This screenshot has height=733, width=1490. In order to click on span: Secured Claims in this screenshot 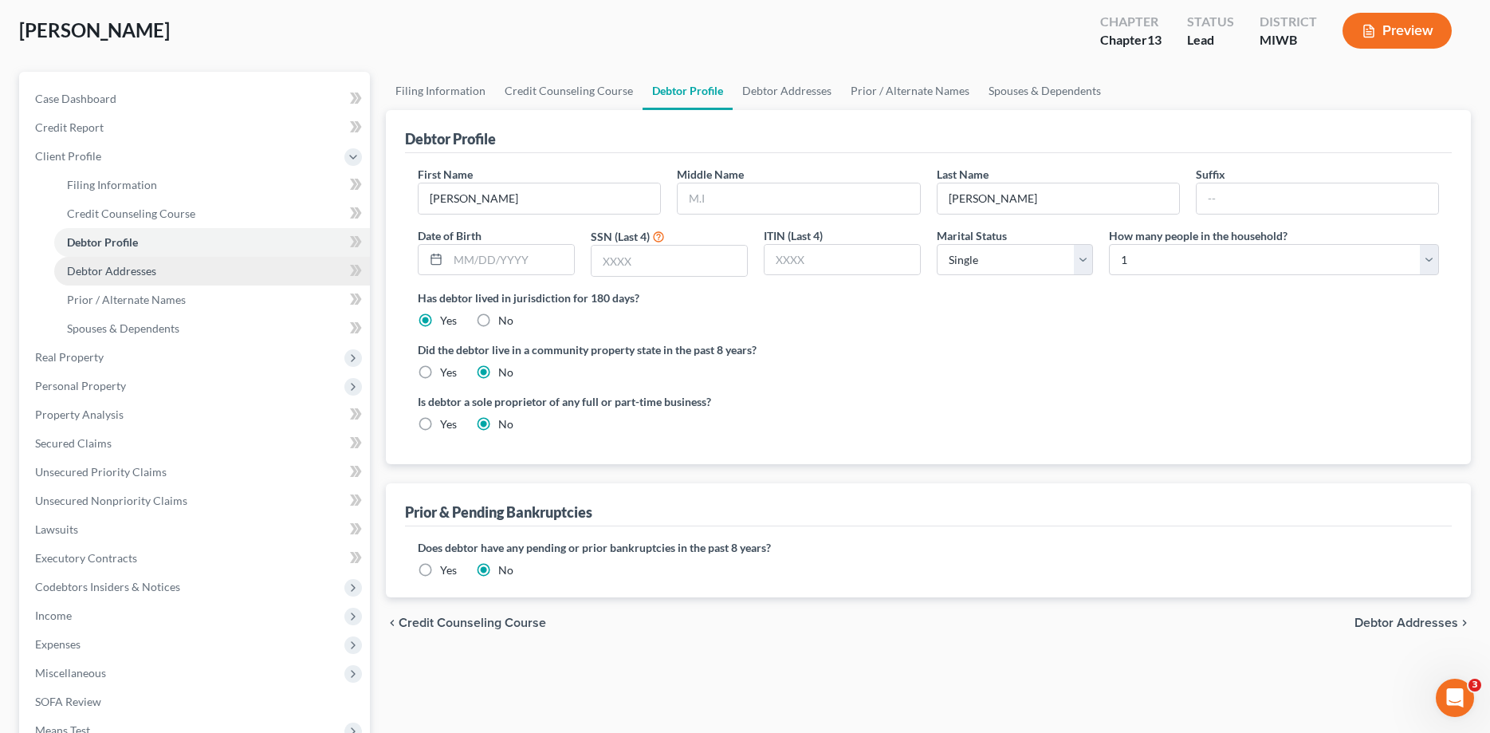, I will do `click(73, 443)`.